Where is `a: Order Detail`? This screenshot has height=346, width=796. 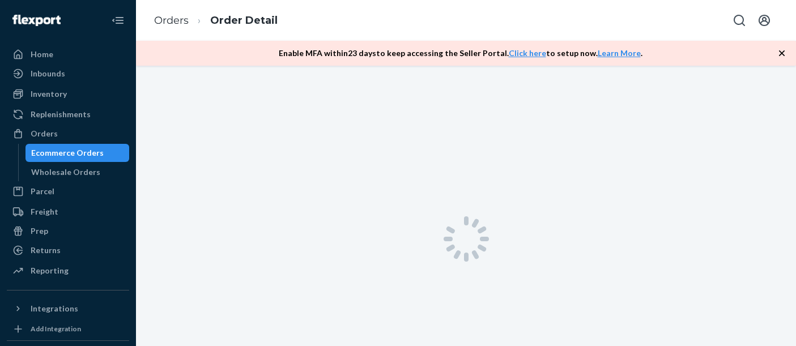 a: Order Detail is located at coordinates (244, 20).